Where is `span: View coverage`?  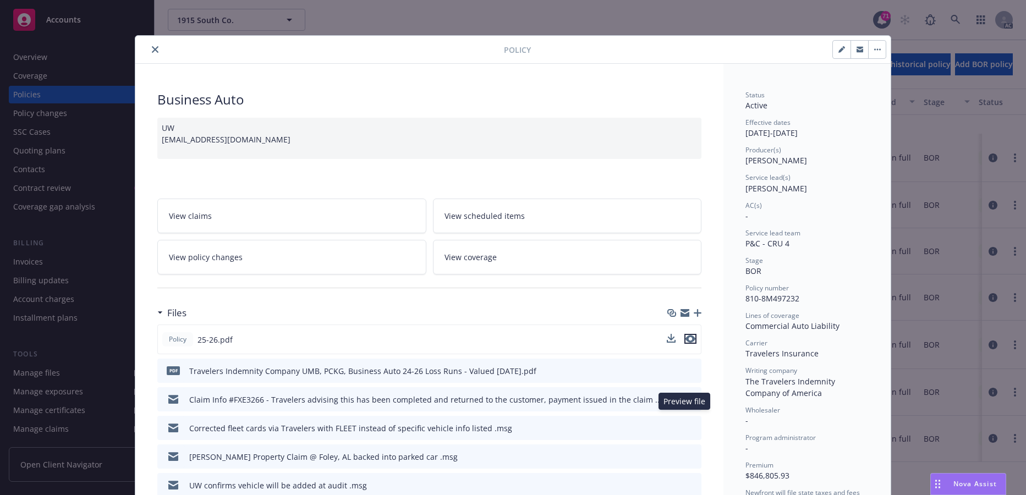
span: View coverage is located at coordinates (470, 257).